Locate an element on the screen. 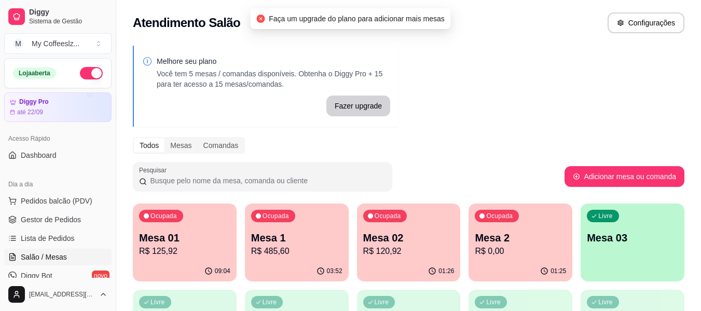 This screenshot has height=311, width=701. p: Mesa 01 is located at coordinates (185, 238).